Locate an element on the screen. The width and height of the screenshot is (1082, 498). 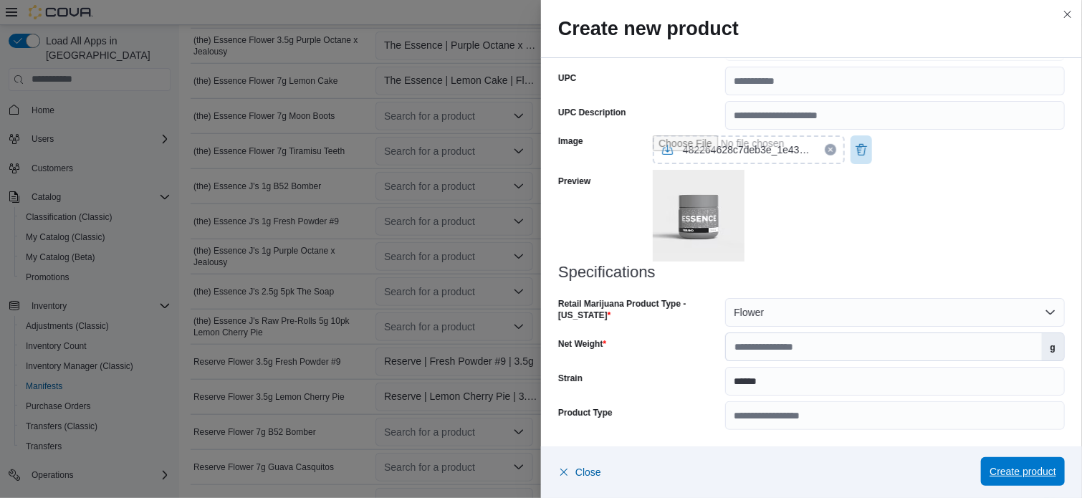
label: UPC Description is located at coordinates (592, 113).